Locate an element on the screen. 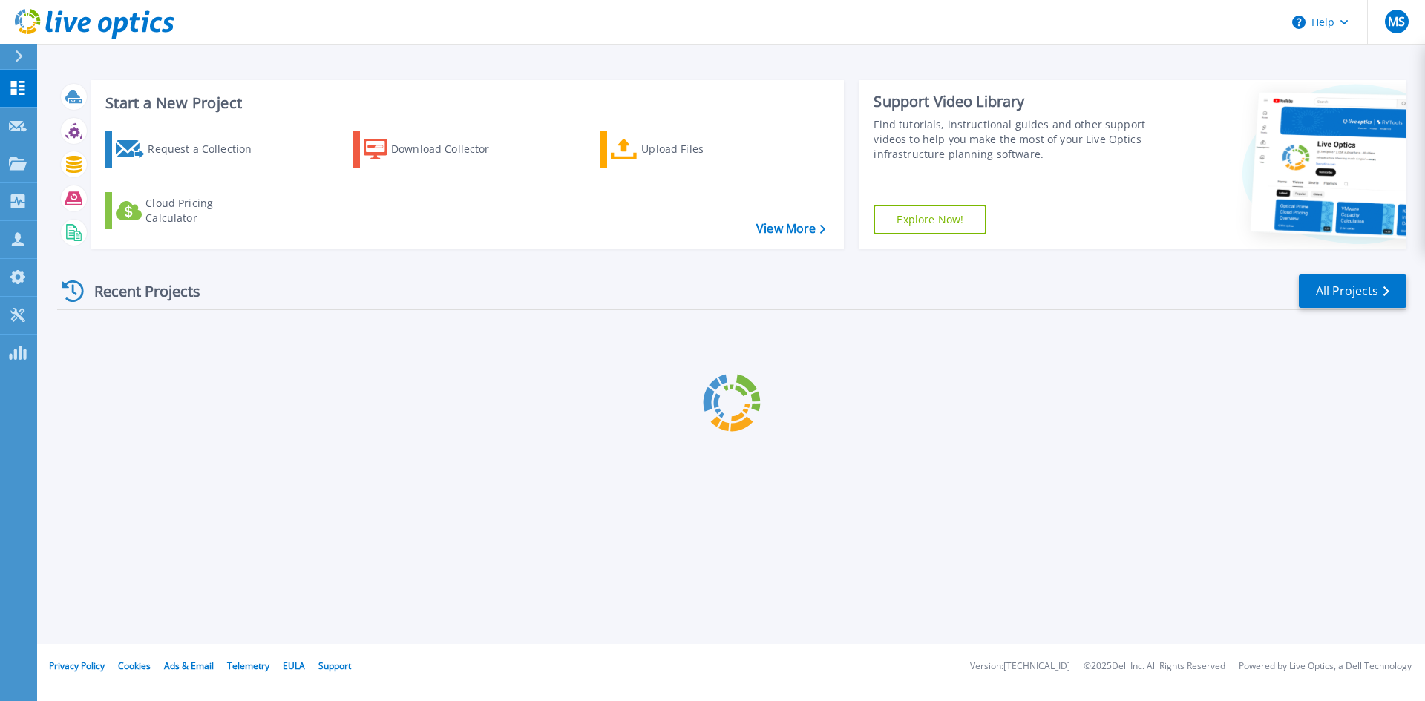  a: Upload Files is located at coordinates (683, 149).